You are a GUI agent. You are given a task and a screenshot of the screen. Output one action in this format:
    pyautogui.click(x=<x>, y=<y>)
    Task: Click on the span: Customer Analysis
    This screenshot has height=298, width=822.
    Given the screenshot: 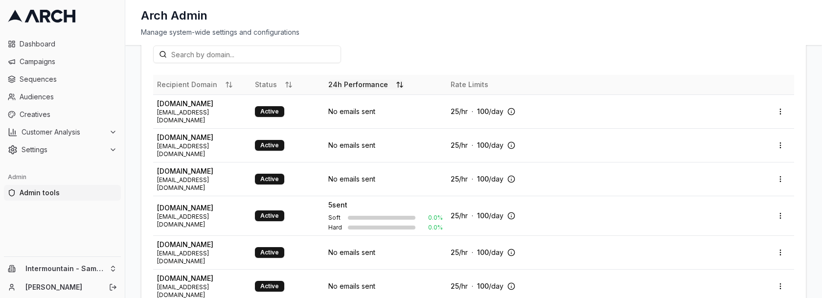 What is the action you would take?
    pyautogui.click(x=63, y=132)
    